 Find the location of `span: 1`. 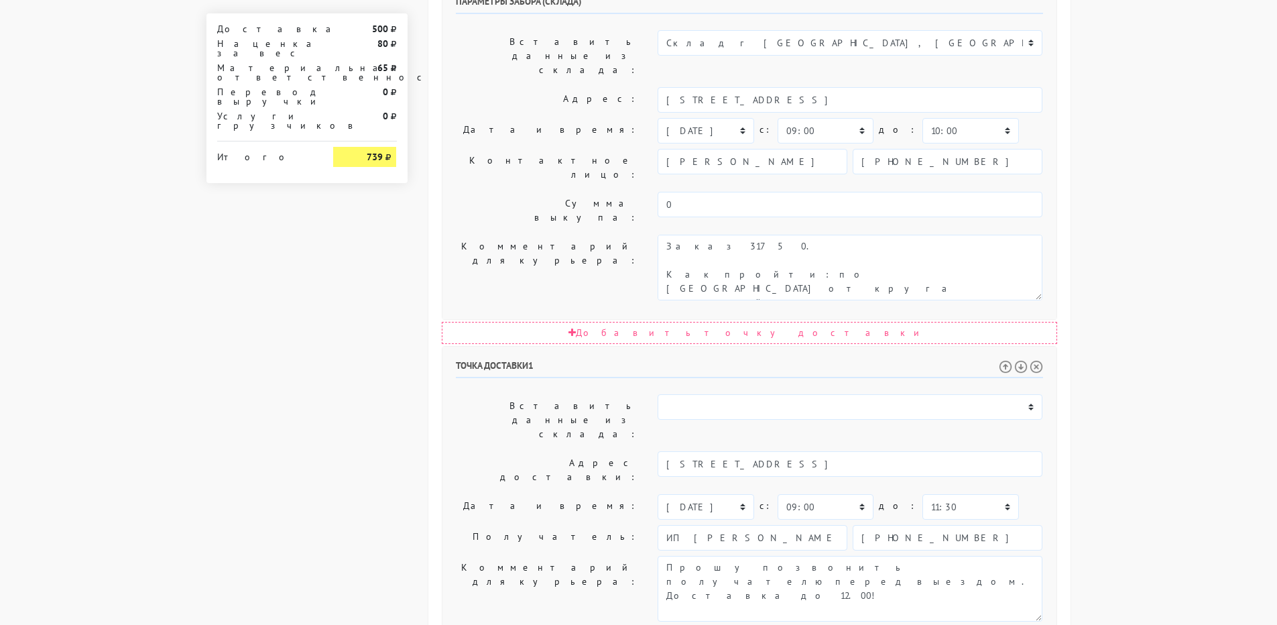

span: 1 is located at coordinates (531, 365).